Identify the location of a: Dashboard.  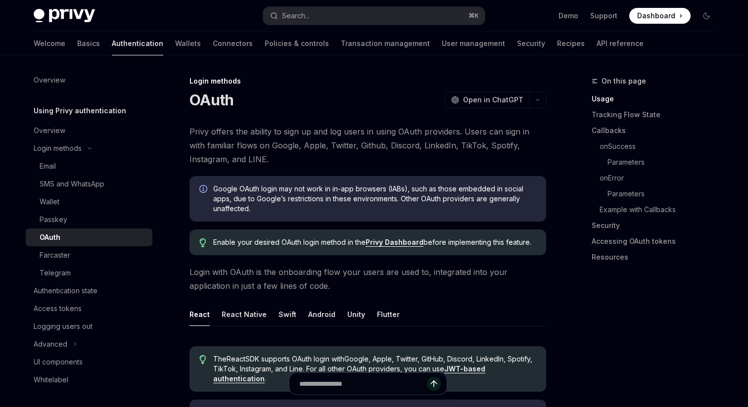
(660, 16).